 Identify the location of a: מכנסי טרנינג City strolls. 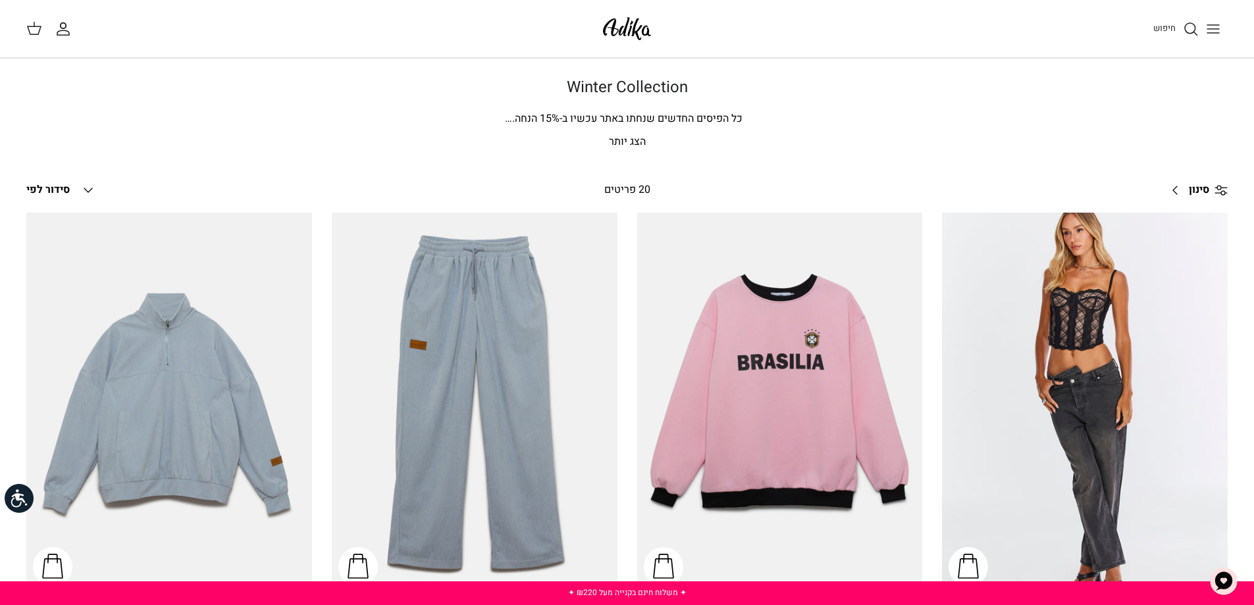
(475, 403).